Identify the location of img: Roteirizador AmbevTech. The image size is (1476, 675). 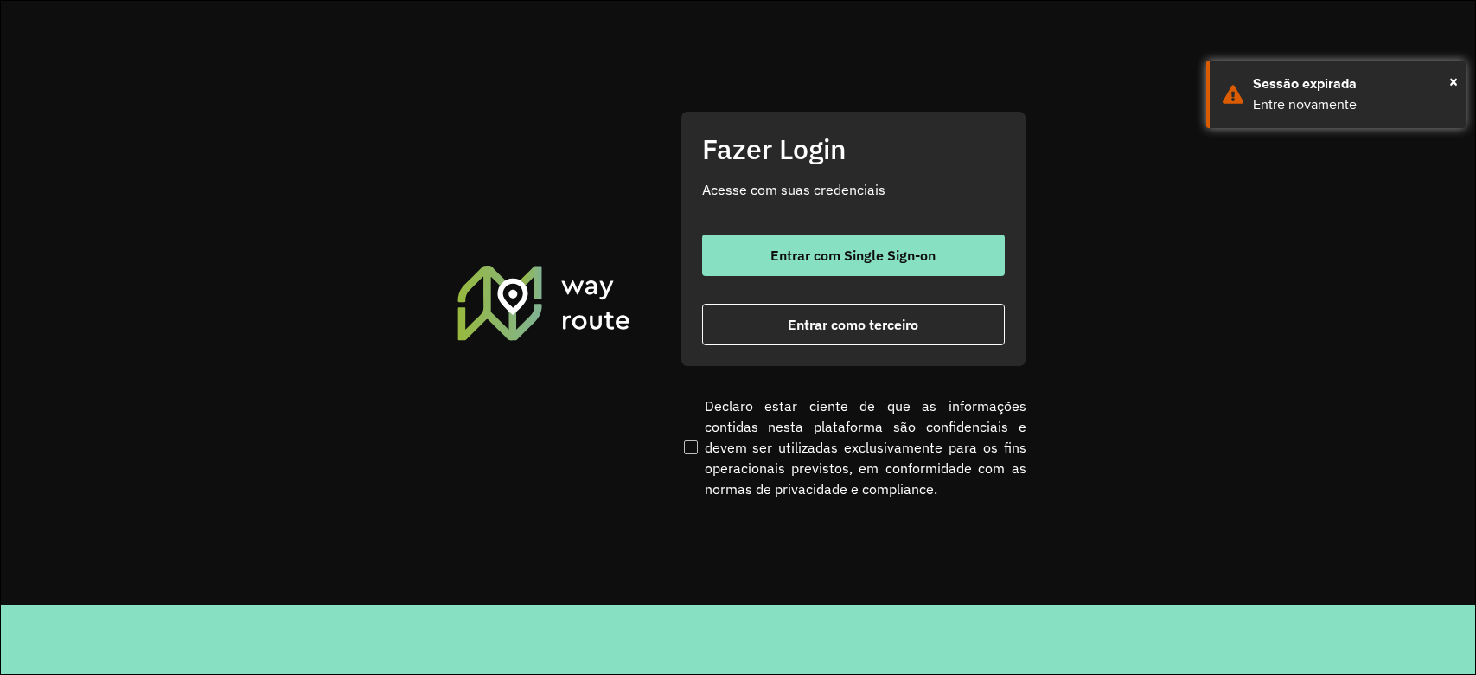
(544, 303).